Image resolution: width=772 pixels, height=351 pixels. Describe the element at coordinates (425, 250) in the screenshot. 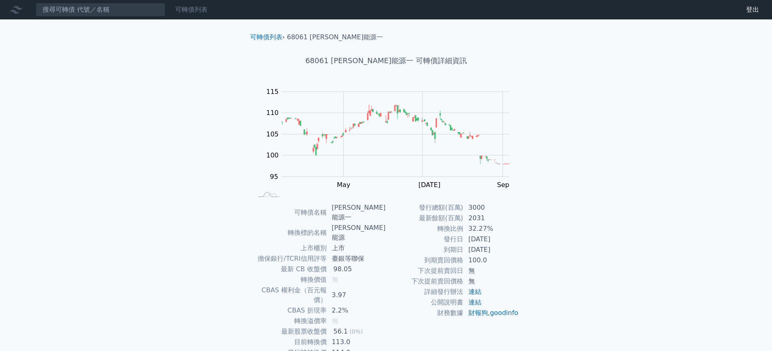

I see `td: 到期日` at that location.